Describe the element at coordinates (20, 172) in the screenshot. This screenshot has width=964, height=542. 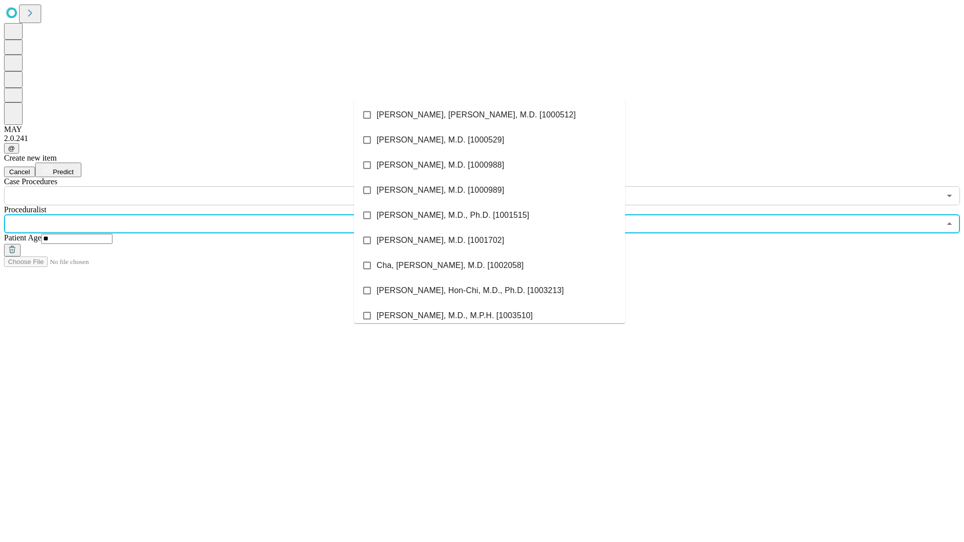
I see `span: Cancel` at that location.